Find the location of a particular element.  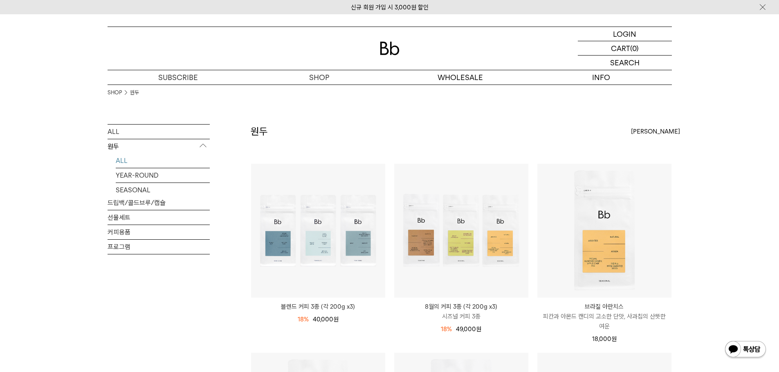

a: 브라질 아란치스 피칸과 아몬드 캔디의 고소한 단맛, 사과칩의 산뜻한 여운 is located at coordinates (604, 317).